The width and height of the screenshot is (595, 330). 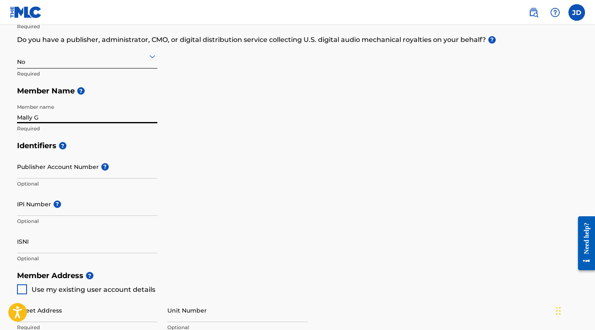 I want to click on div: Need help?, so click(x=15, y=29).